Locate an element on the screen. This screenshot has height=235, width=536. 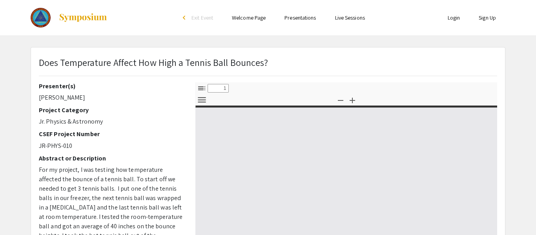
h2: Project Category is located at coordinates (111, 110).